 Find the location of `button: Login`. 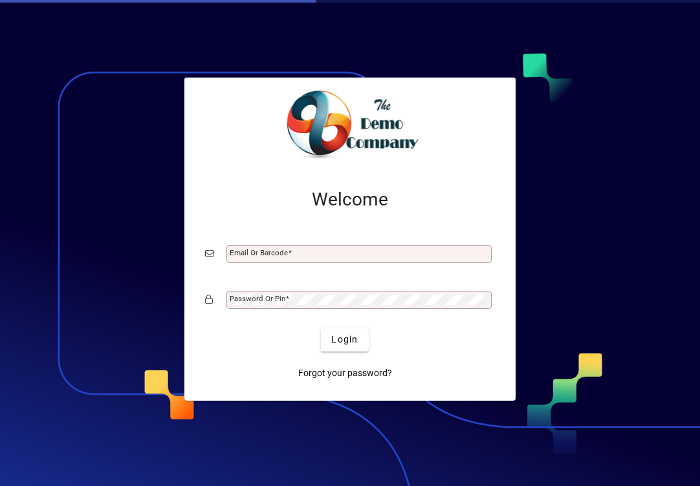

button: Login is located at coordinates (344, 340).